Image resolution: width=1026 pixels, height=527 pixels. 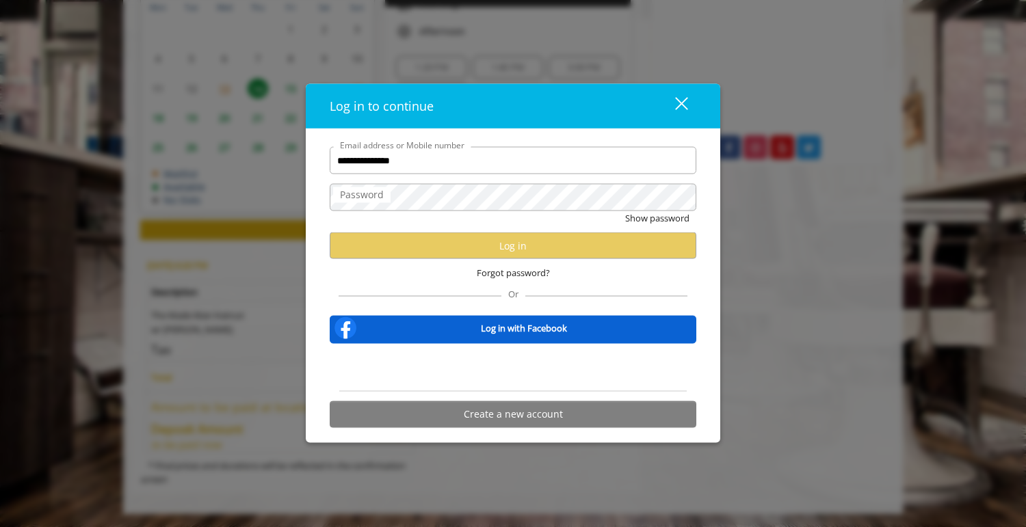 What do you see at coordinates (524, 328) in the screenshot?
I see `b: Log in with Facebook` at bounding box center [524, 328].